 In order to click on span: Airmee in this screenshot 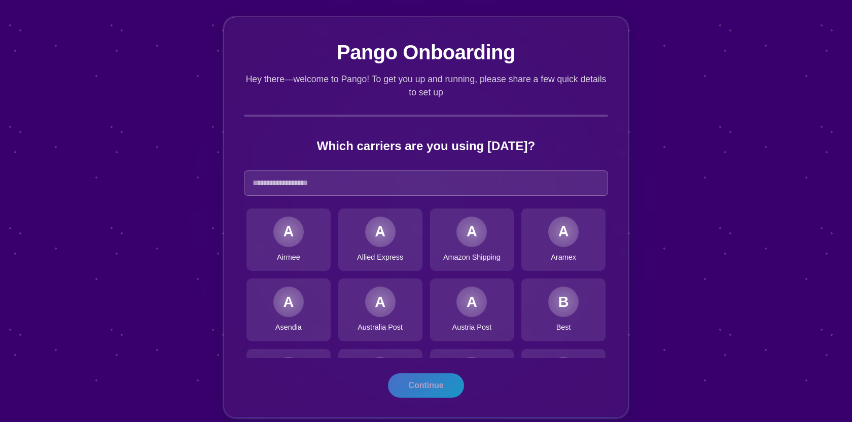, I will do `click(288, 258)`.